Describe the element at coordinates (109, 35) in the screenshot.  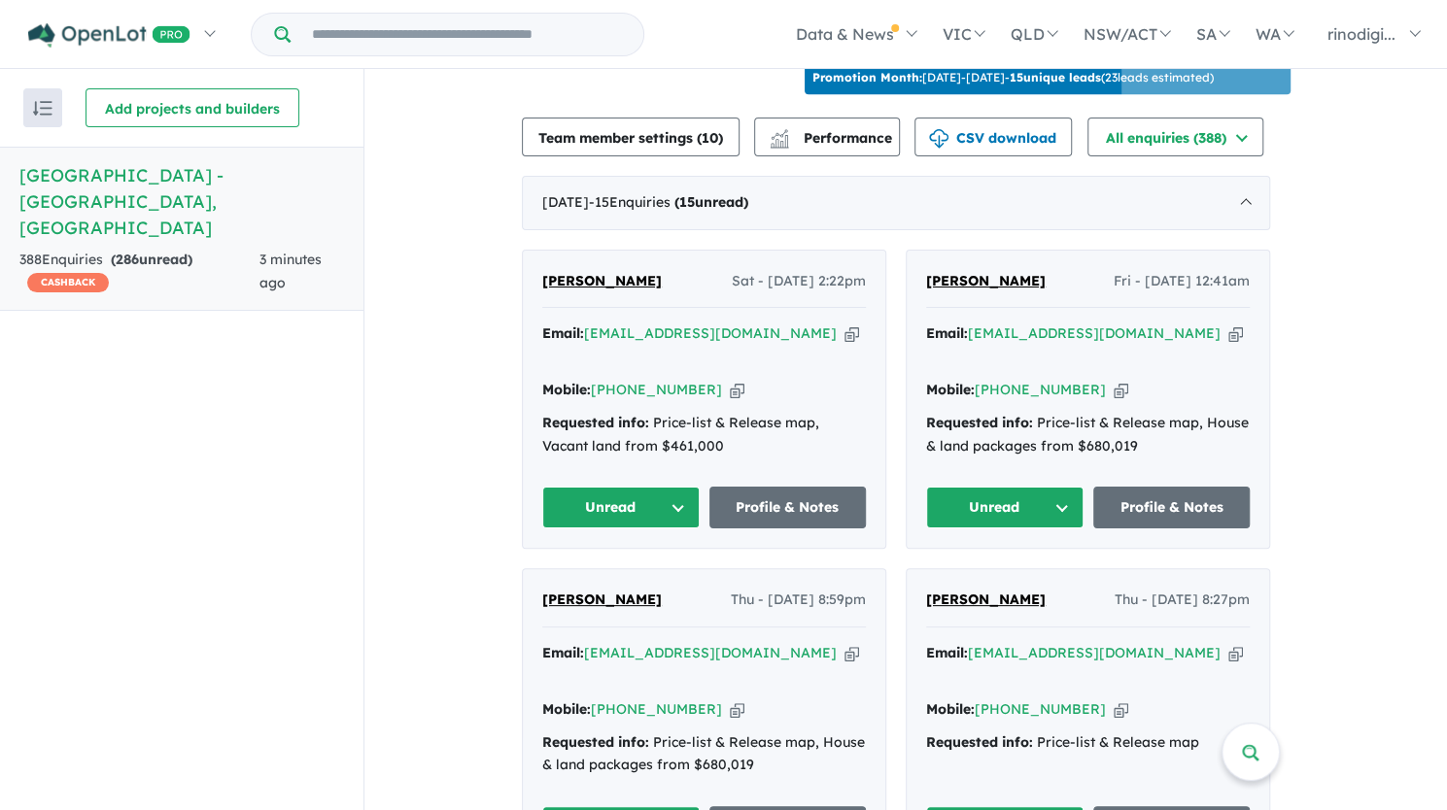
I see `img: Openlot PRO Logo White` at that location.